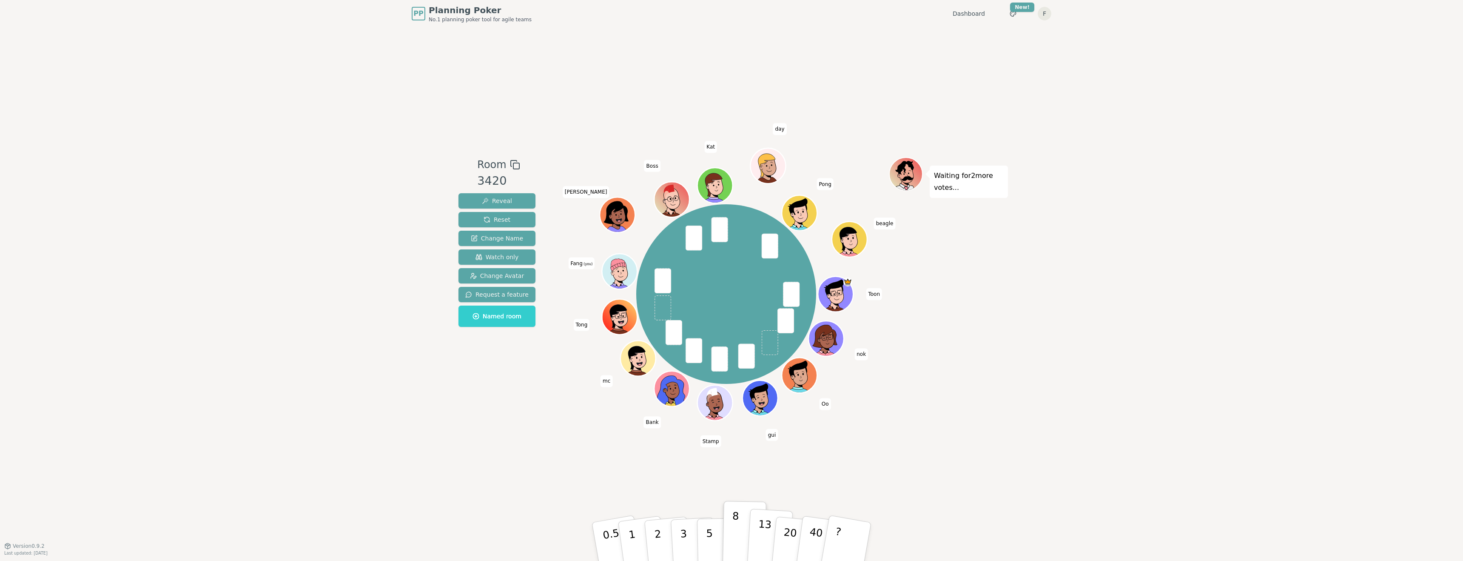 The width and height of the screenshot is (1463, 561). I want to click on span: No.1 planning poker tool for agile teams, so click(480, 20).